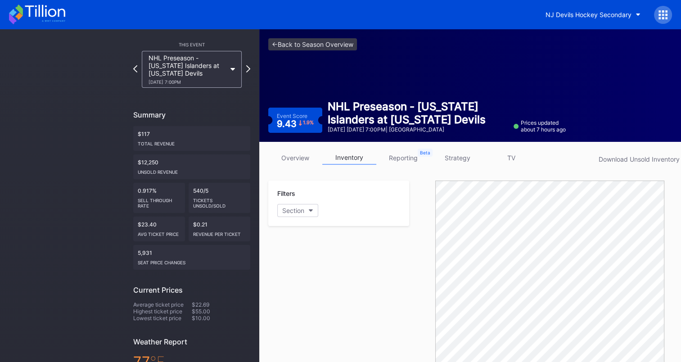 The height and width of the screenshot is (362, 681). I want to click on div: Event Score, so click(292, 116).